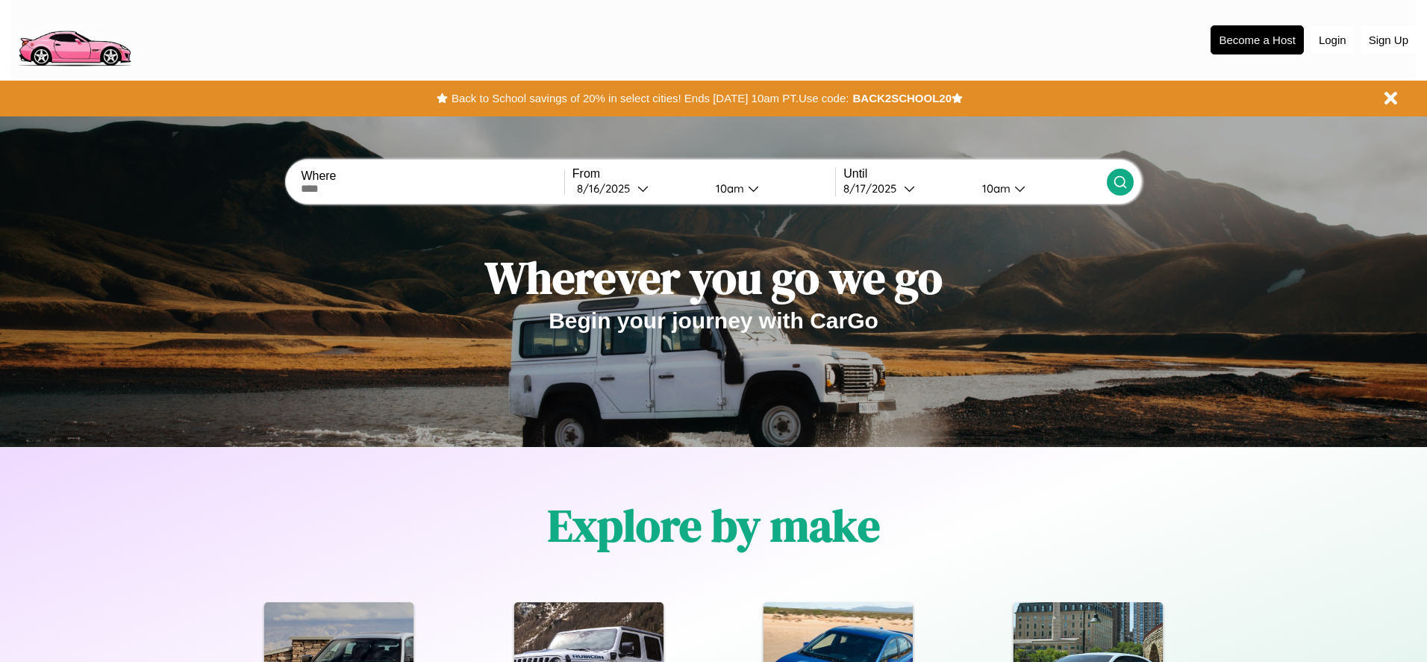 The image size is (1427, 662). Describe the element at coordinates (1388, 40) in the screenshot. I see `button: Sign Up` at that location.